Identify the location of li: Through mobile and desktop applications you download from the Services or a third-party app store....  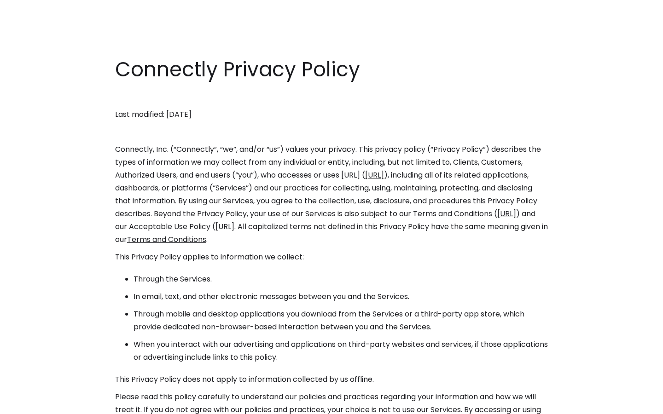
(341, 321).